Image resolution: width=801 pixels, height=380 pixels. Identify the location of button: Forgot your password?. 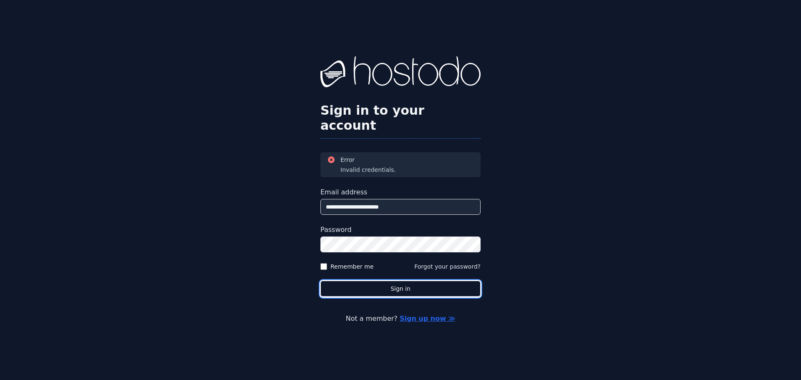
(447, 267).